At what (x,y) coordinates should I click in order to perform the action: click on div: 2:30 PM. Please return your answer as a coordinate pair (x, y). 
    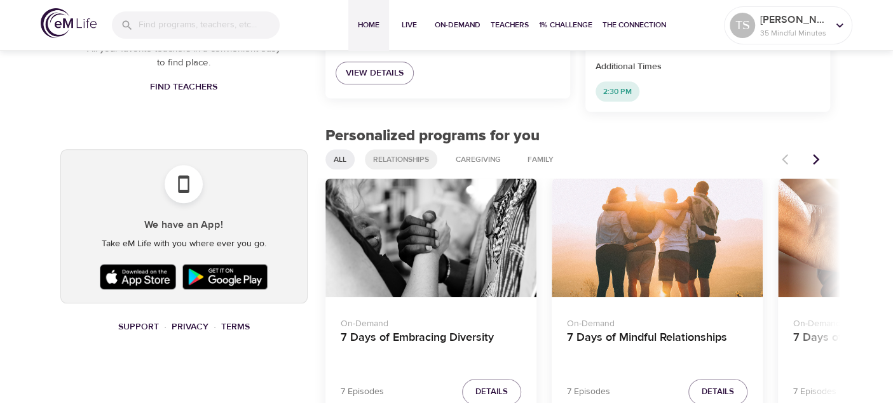
    Looking at the image, I should click on (617, 92).